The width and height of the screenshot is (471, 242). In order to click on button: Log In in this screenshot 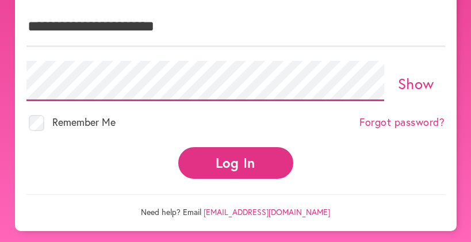, I will do `click(236, 163)`.